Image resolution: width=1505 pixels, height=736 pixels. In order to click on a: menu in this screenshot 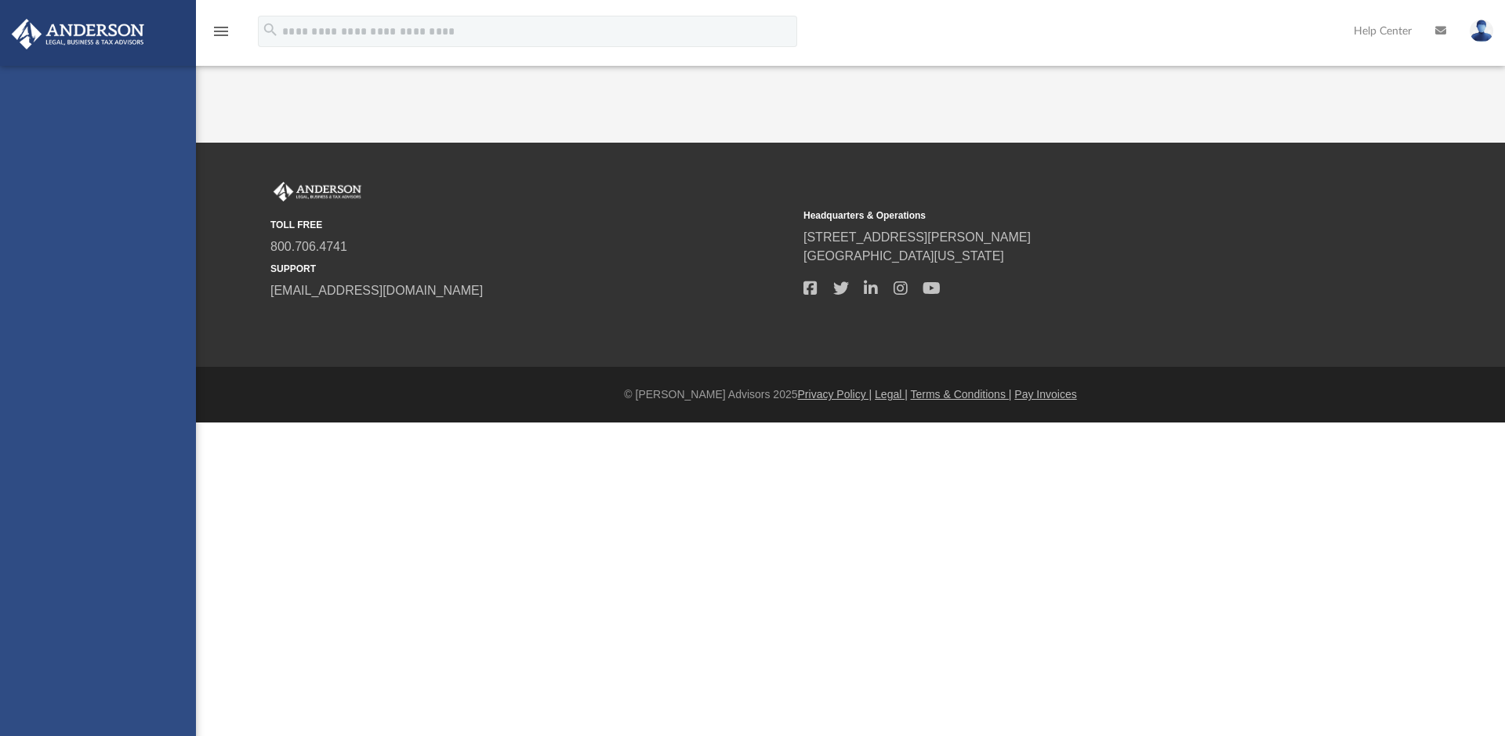, I will do `click(221, 35)`.